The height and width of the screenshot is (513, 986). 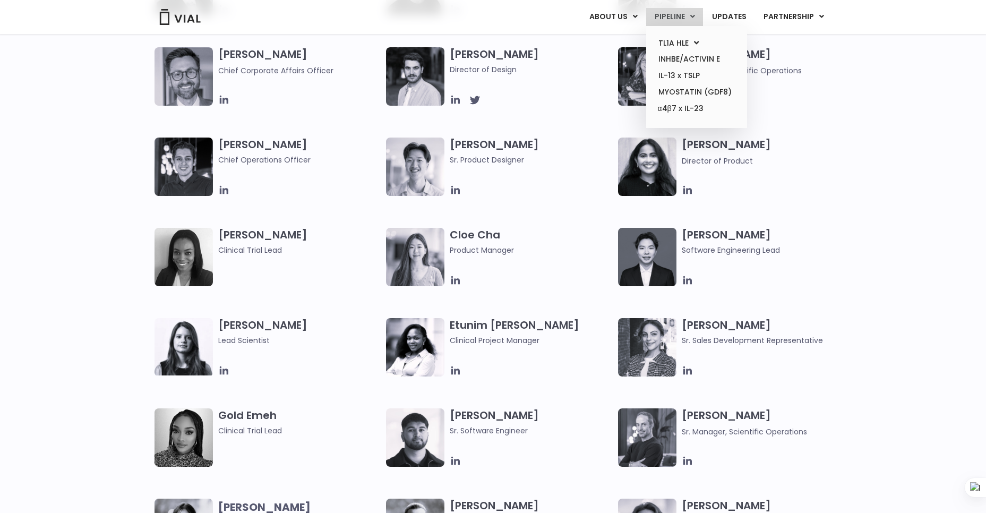 I want to click on img: Headshot of smiling of man named Gurman, so click(x=415, y=438).